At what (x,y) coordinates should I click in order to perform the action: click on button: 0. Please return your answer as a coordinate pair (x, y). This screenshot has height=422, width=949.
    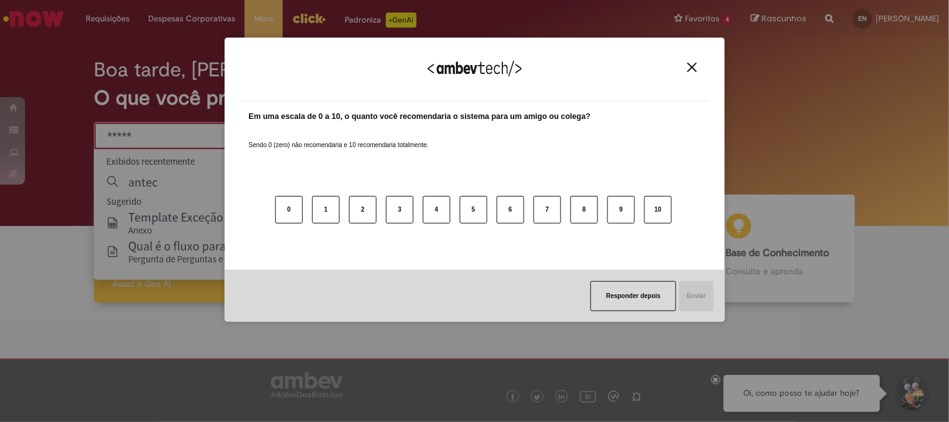
    Looking at the image, I should click on (289, 210).